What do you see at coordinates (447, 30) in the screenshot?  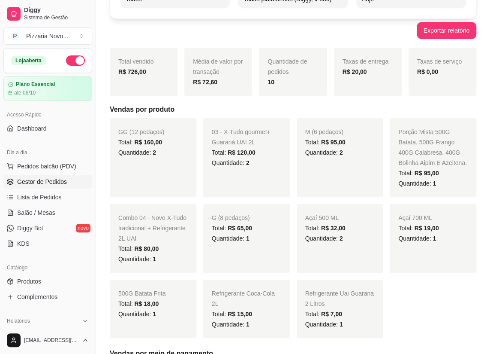 I see `button: Exportar relatório` at bounding box center [447, 30].